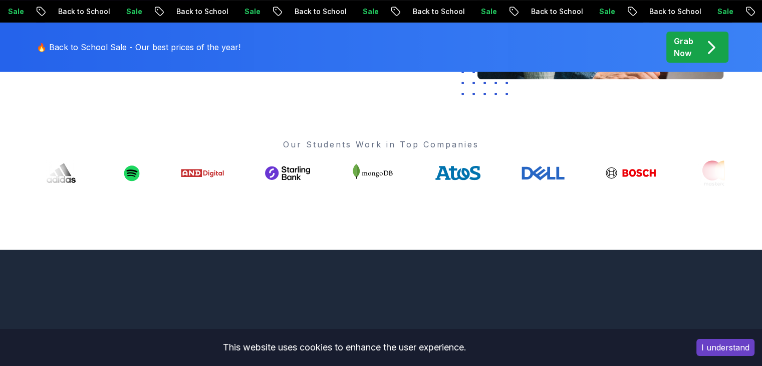  Describe the element at coordinates (683, 47) in the screenshot. I see `p: Grab Now` at that location.